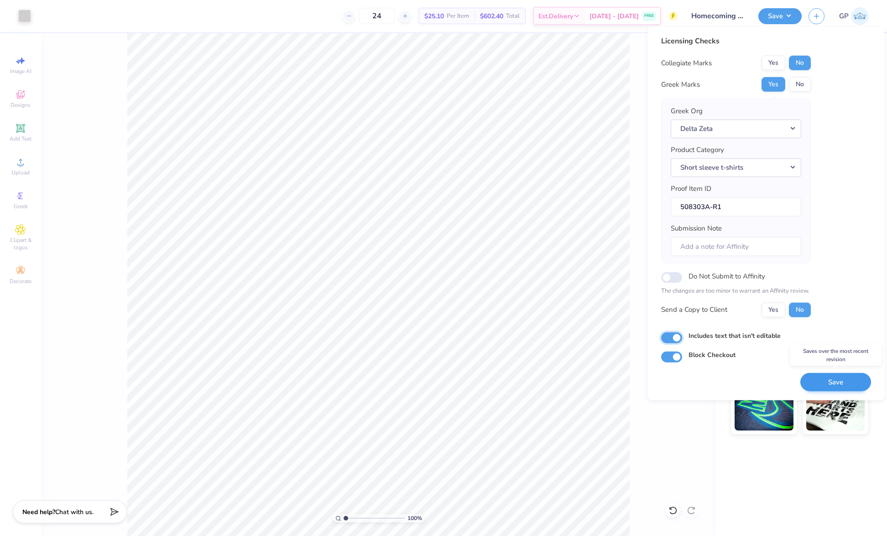  What do you see at coordinates (694, 309) in the screenshot?
I see `div: Send a Copy to Client` at bounding box center [694, 309].